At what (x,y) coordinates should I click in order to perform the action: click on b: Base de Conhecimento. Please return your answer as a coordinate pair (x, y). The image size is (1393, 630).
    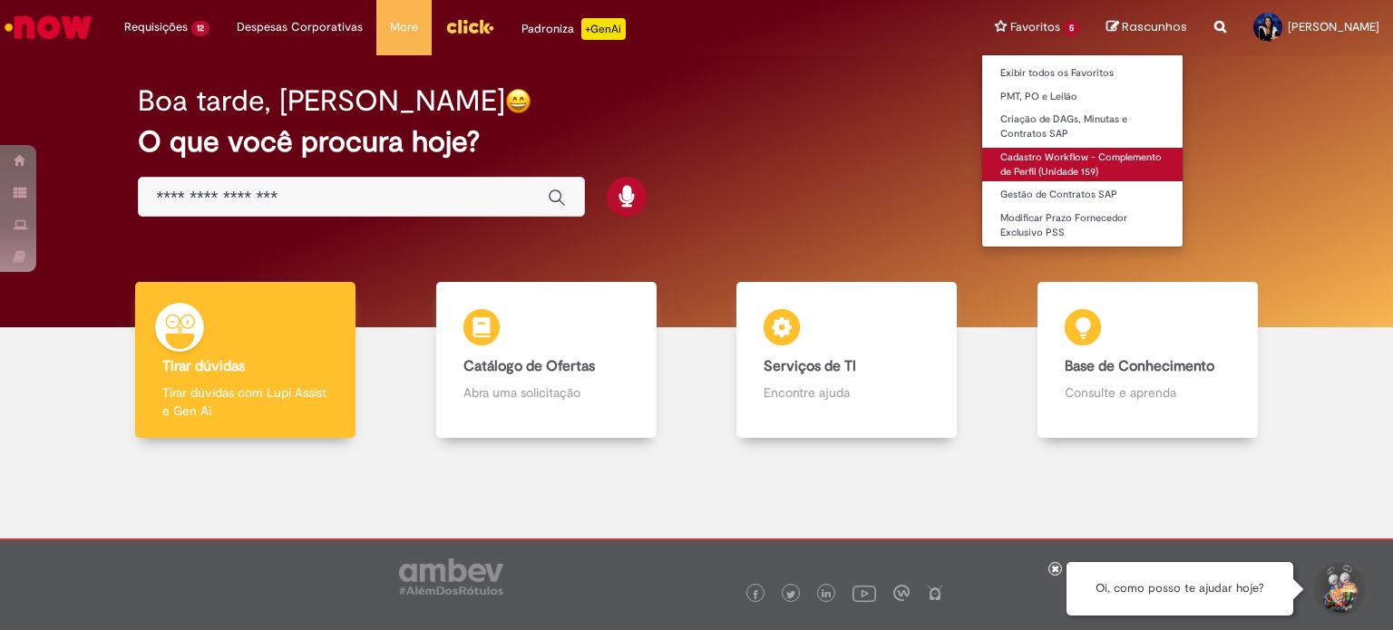
    Looking at the image, I should click on (1139, 366).